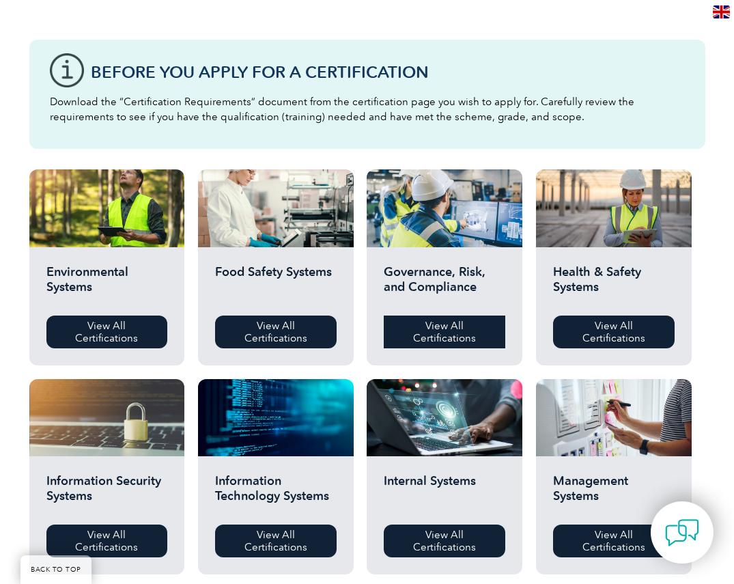 The image size is (734, 584). I want to click on h3: Before You Apply For a Certification, so click(388, 72).